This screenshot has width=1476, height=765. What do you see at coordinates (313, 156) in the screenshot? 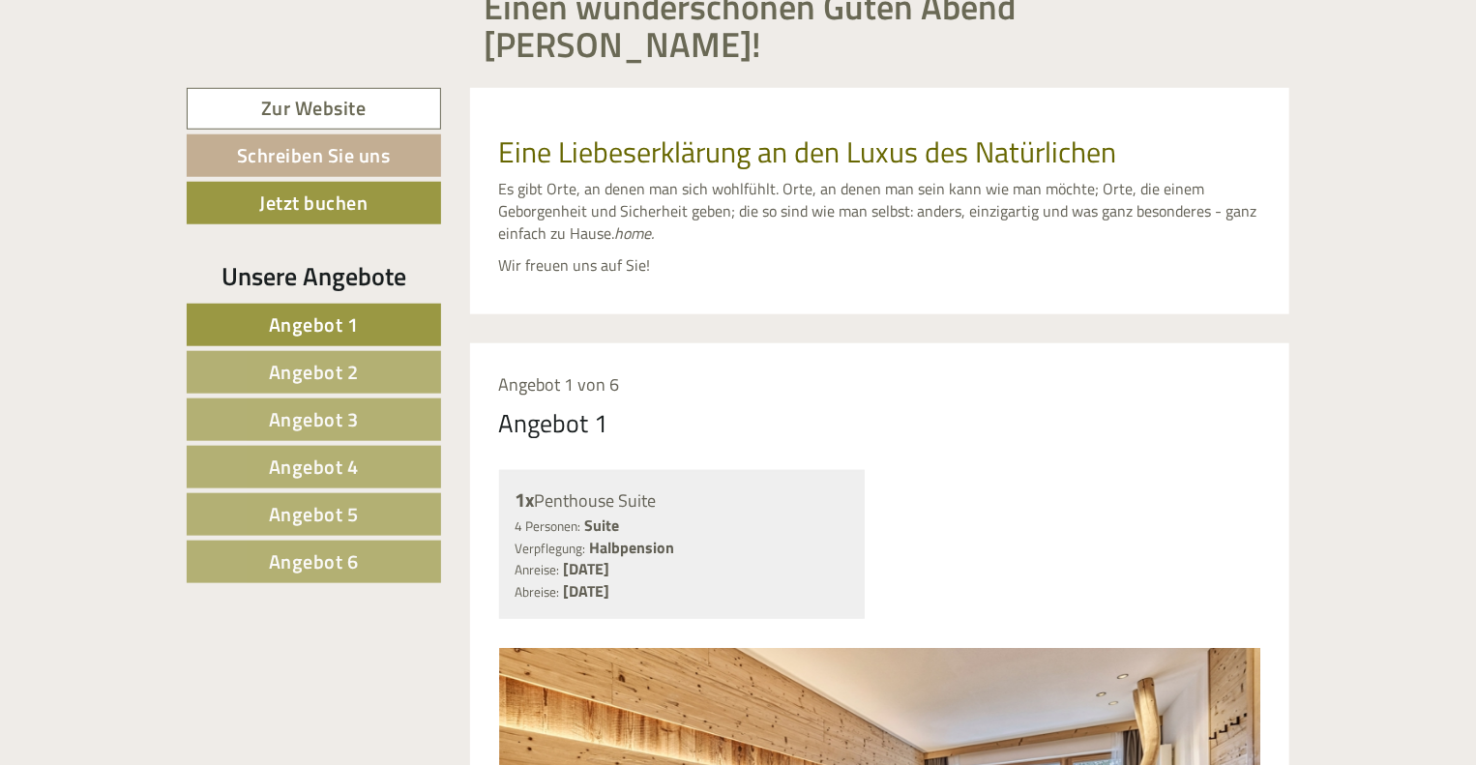
I see `a: Schreiben Sie uns` at bounding box center [313, 156].